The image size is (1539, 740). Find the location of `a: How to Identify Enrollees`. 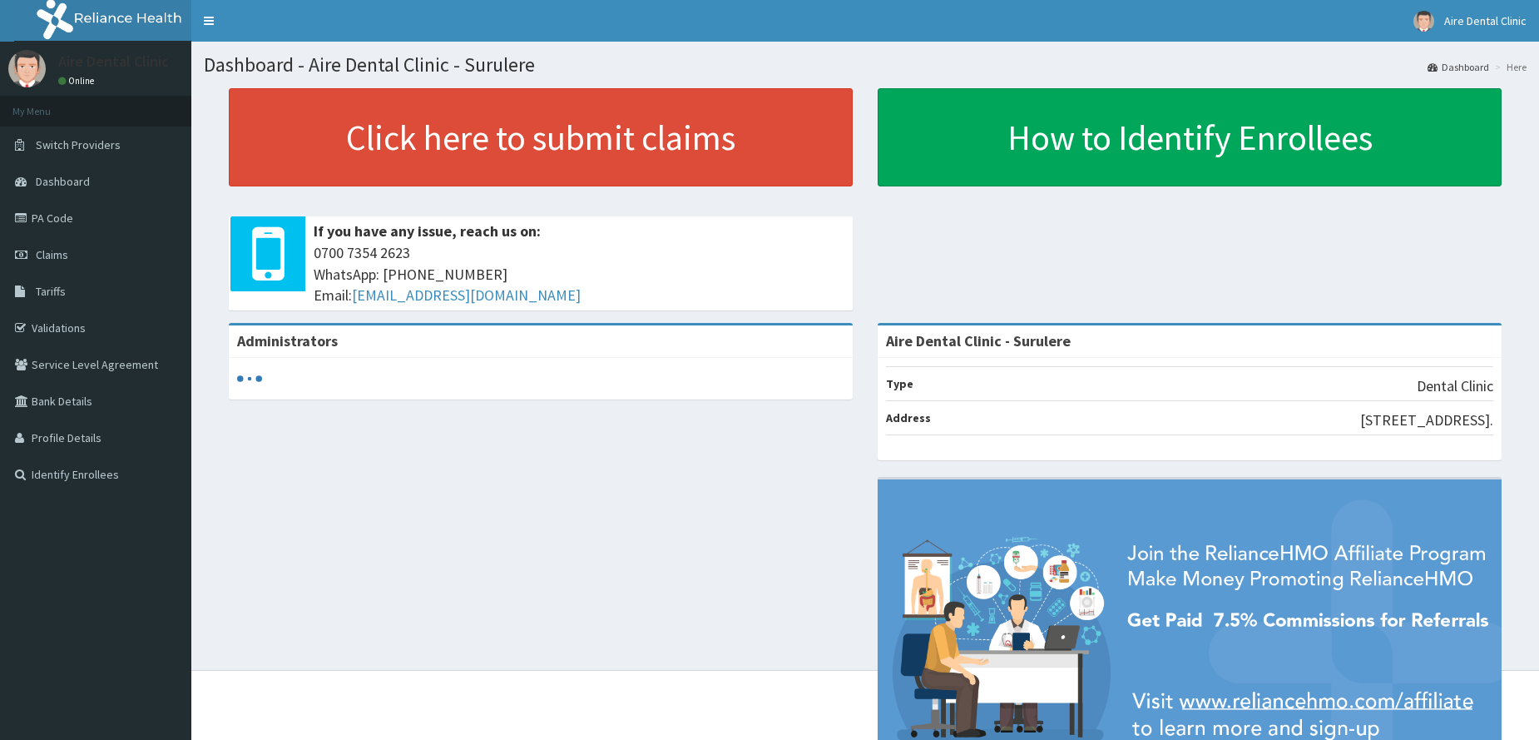

a: How to Identify Enrollees is located at coordinates (1190, 137).